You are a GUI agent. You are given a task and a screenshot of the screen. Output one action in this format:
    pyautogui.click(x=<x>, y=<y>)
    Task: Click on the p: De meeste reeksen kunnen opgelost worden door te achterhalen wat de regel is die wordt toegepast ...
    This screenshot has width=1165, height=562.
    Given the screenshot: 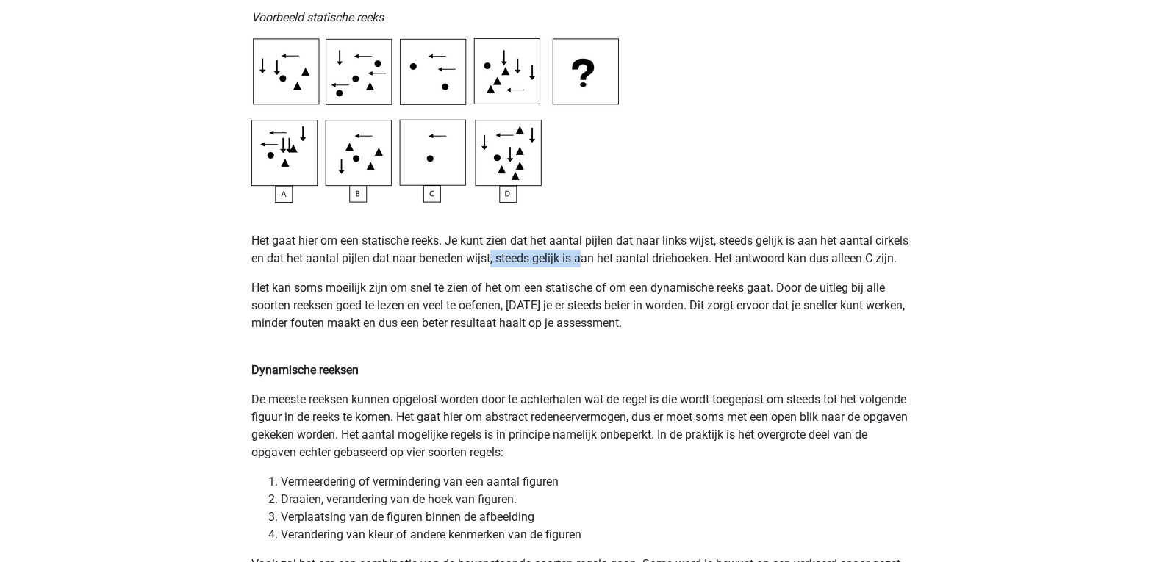 What is the action you would take?
    pyautogui.click(x=583, y=426)
    